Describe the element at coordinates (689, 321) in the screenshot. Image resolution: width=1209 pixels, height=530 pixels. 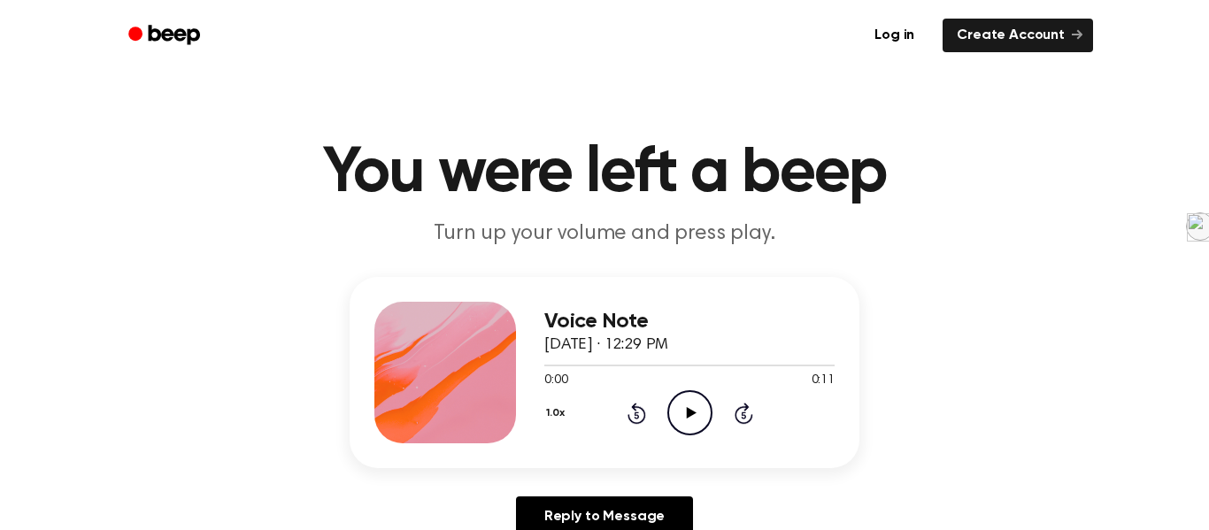
I see `h3: Voice Note` at that location.